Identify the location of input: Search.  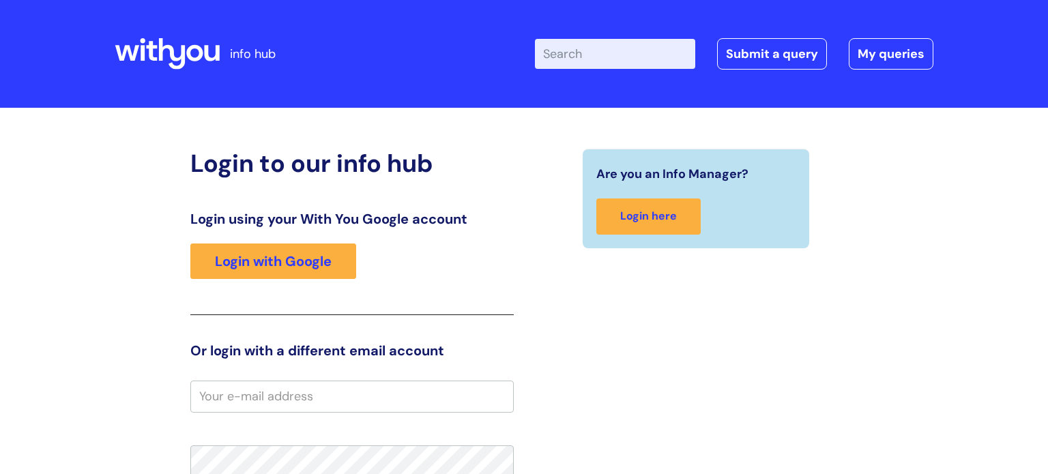
(615, 54).